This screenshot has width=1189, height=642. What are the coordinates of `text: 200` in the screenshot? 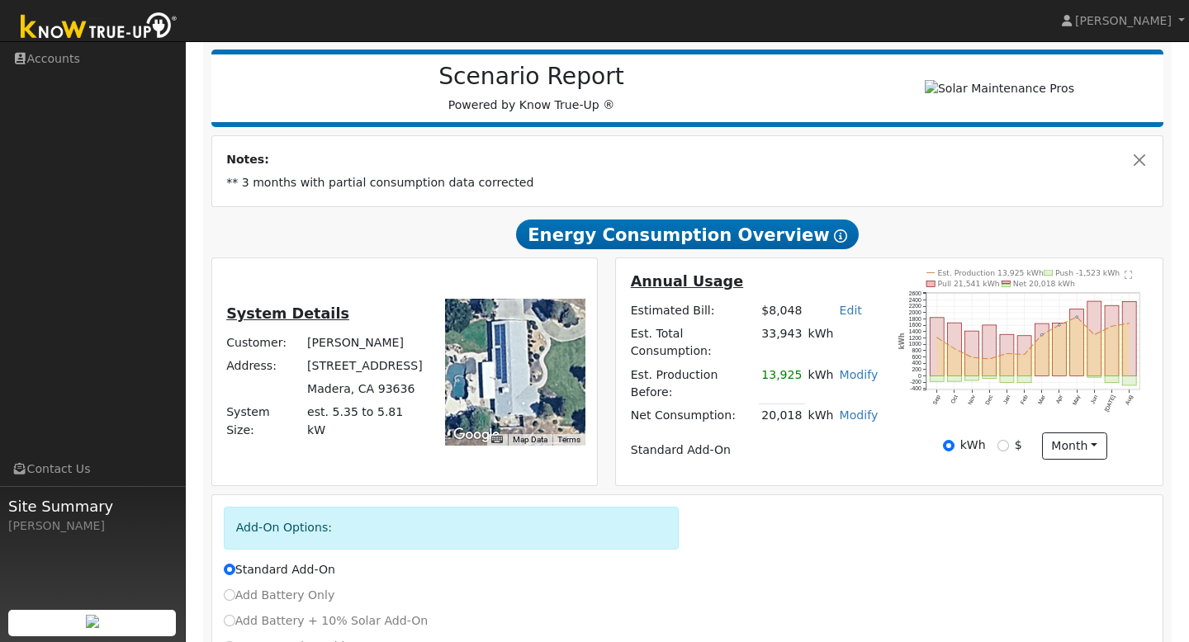 It's located at (916, 370).